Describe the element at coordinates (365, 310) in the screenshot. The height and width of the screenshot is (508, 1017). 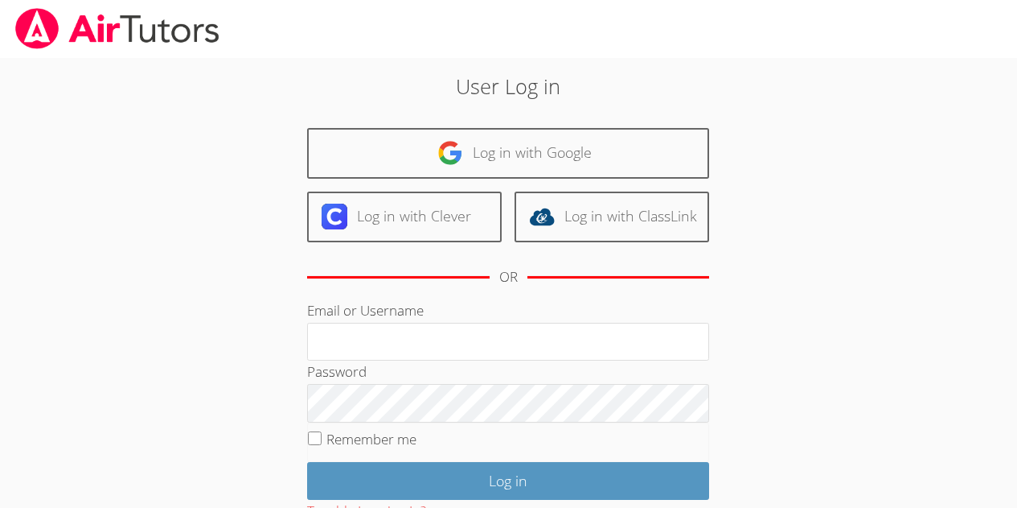
I see `label: Email or Username` at that location.